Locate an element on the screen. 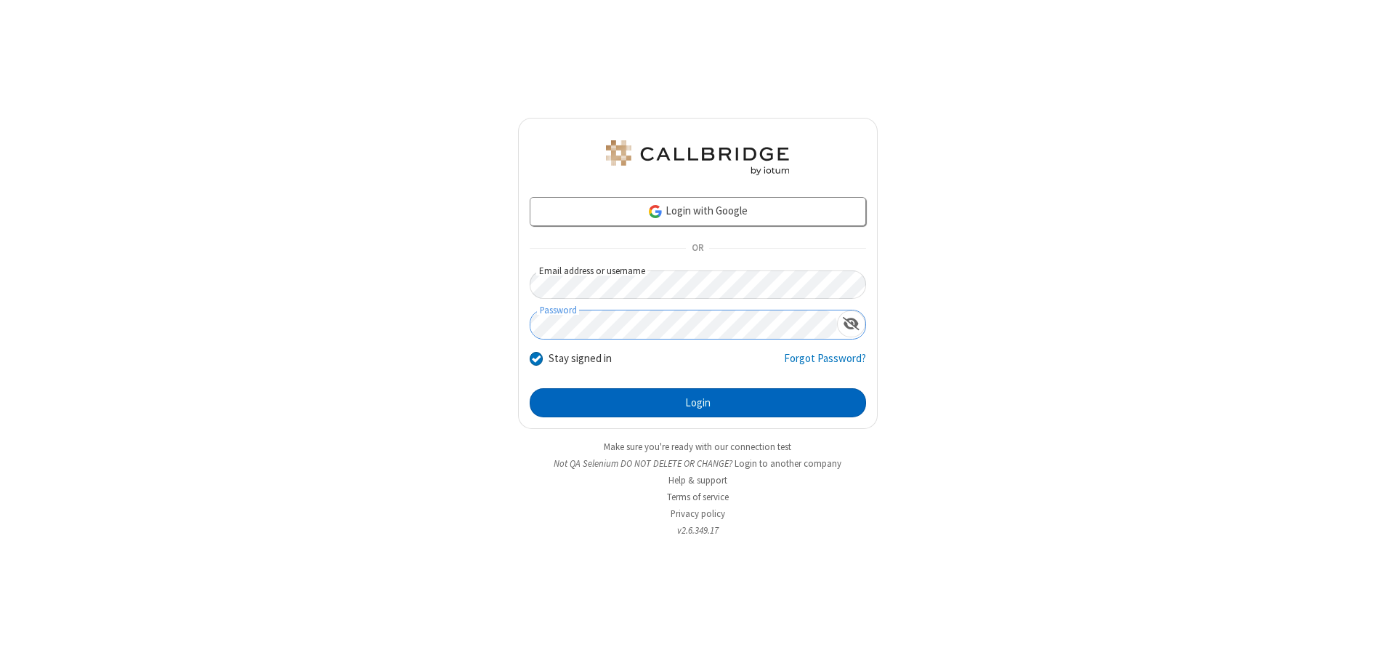  a: Login with Google is located at coordinates (698, 211).